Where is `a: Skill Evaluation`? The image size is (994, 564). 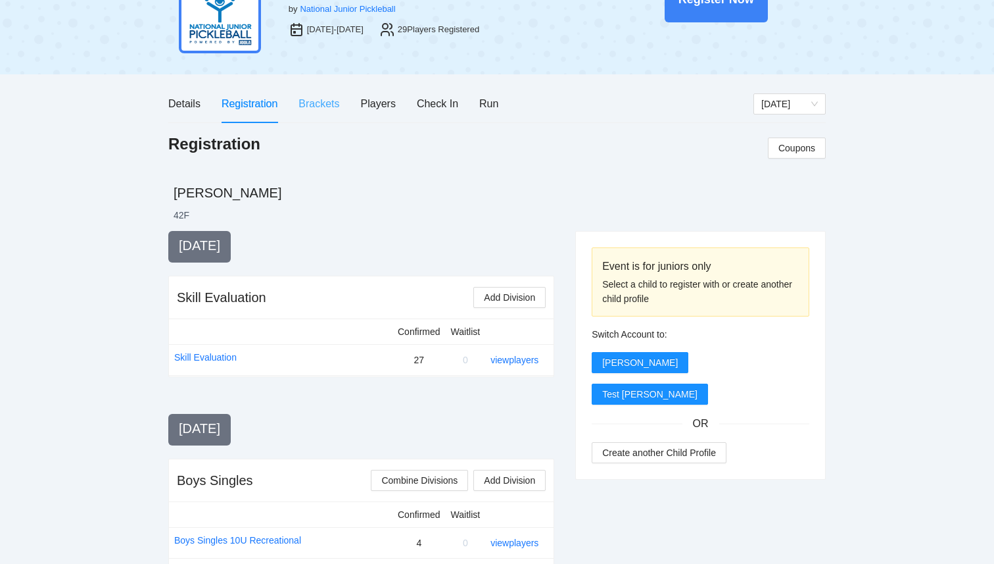
a: Skill Evaluation is located at coordinates (205, 357).